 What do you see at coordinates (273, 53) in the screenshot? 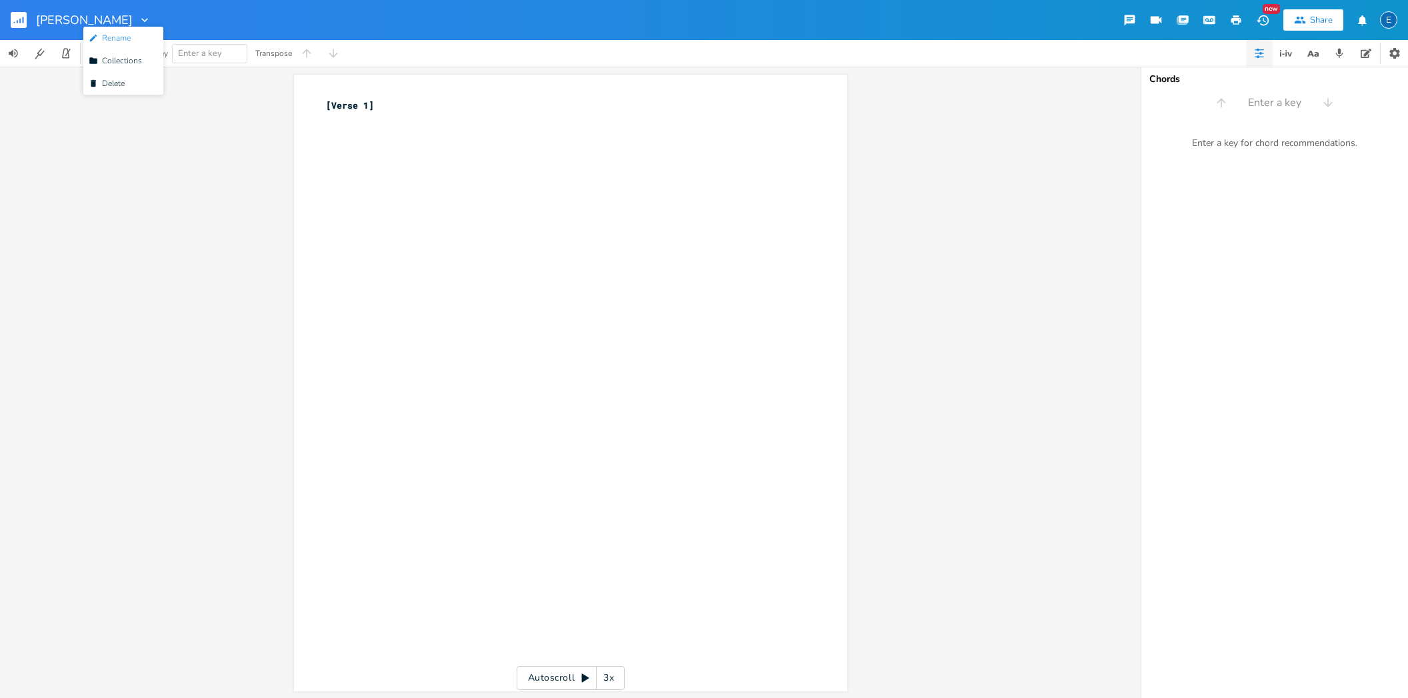
I see `div: Transpose` at bounding box center [273, 53].